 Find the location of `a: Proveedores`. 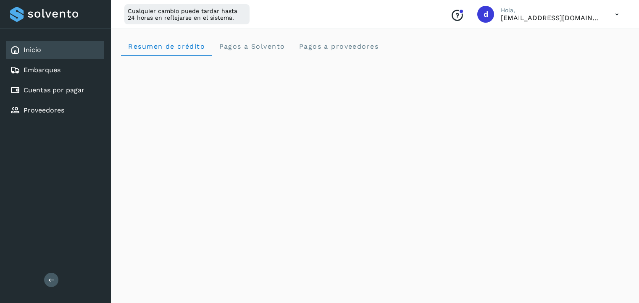

a: Proveedores is located at coordinates (44, 110).